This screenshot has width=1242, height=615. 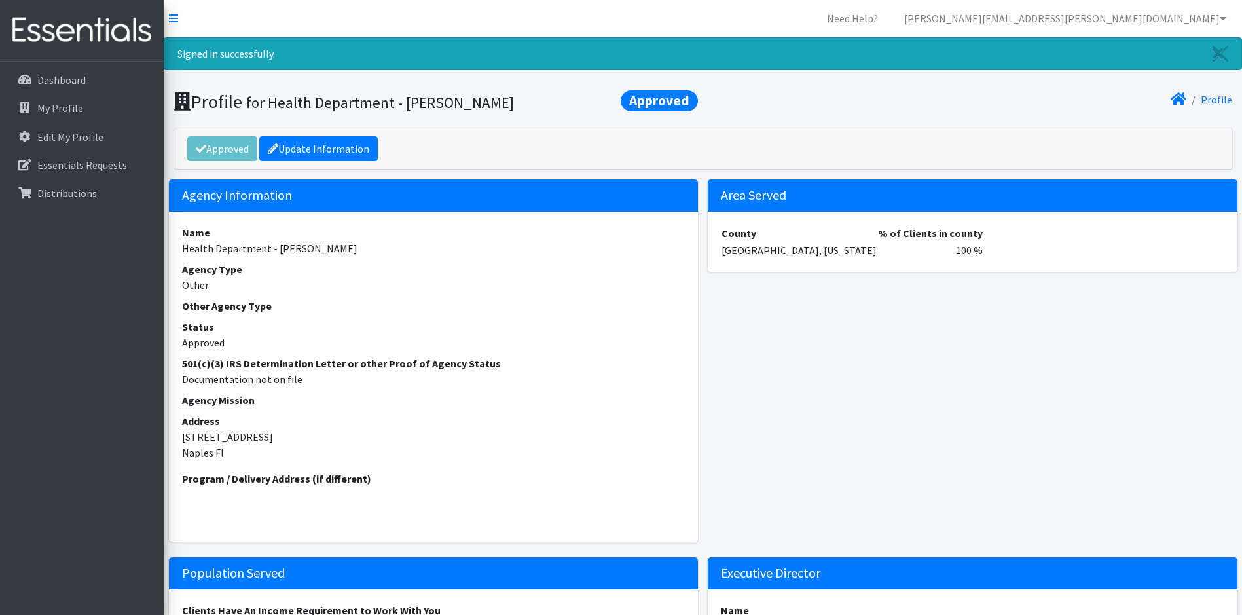 What do you see at coordinates (82, 165) in the screenshot?
I see `a: Essentials Requests` at bounding box center [82, 165].